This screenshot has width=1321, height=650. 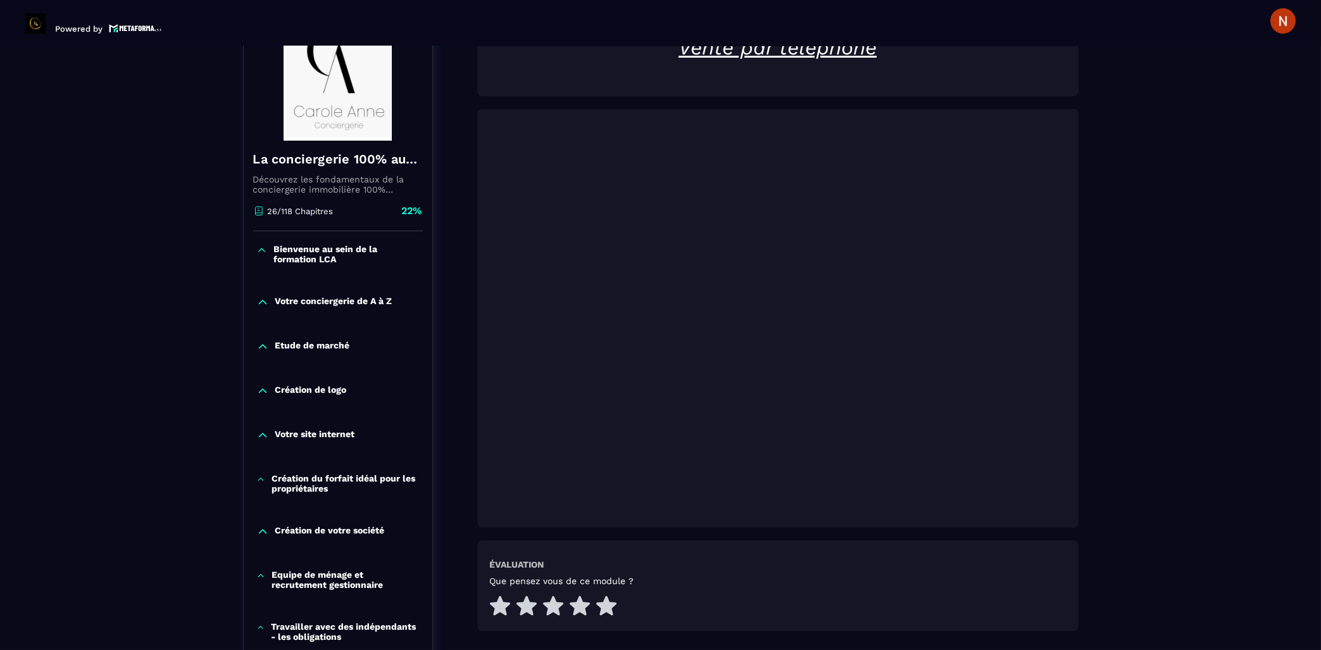 What do you see at coordinates (345, 483) in the screenshot?
I see `p: Création du forfait idéal pour les propriétaires` at bounding box center [345, 483].